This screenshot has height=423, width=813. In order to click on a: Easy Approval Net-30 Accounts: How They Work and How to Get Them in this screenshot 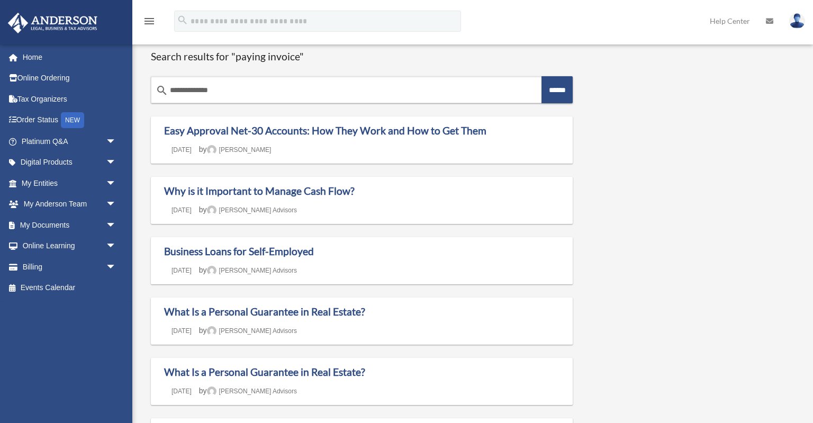, I will do `click(325, 130)`.